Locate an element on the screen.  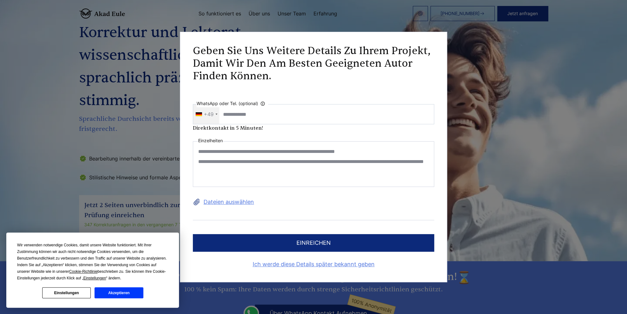
a: Ich werde diese Details später bekannt geben is located at coordinates (313, 265).